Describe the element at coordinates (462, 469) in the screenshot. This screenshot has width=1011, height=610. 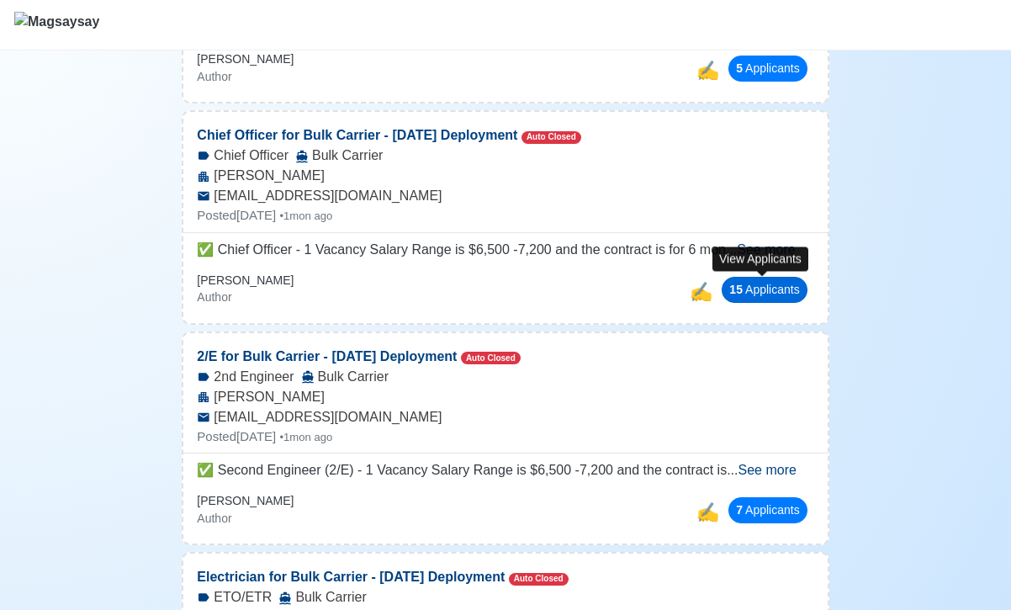
I see `span: ✅ Second Engineer (2/E) - 1 Vacancy Salary Range is $6,500 -7,200 and the contract is` at that location.